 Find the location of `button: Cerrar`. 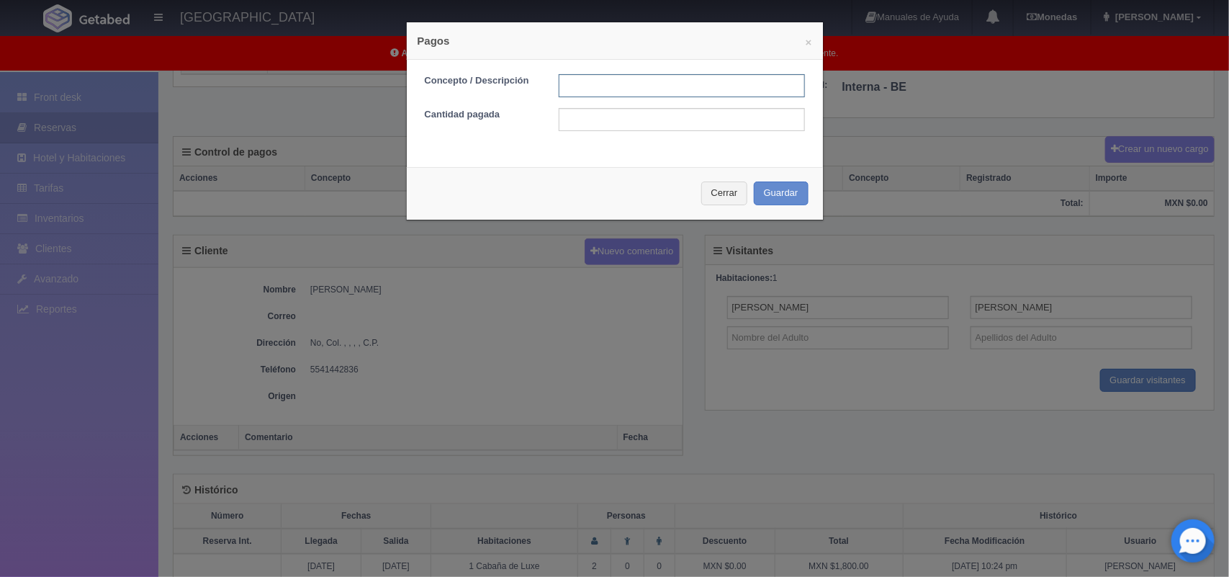

button: Cerrar is located at coordinates (724, 193).